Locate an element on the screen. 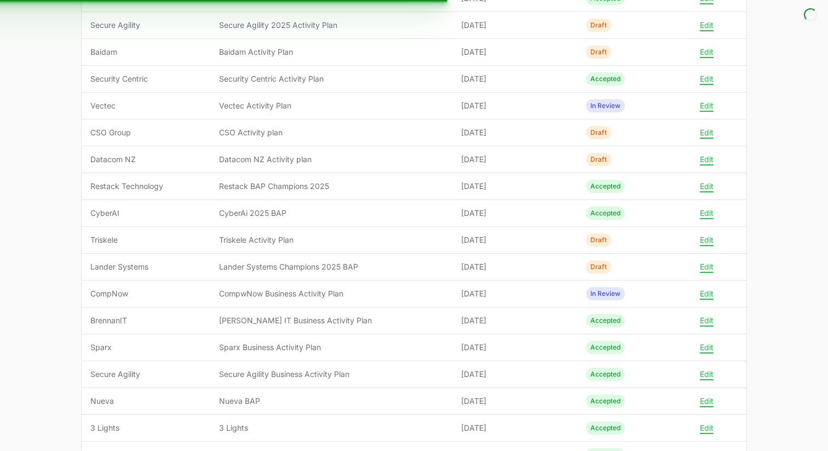  span: CompwNow Business Activity Plan is located at coordinates (331, 293).